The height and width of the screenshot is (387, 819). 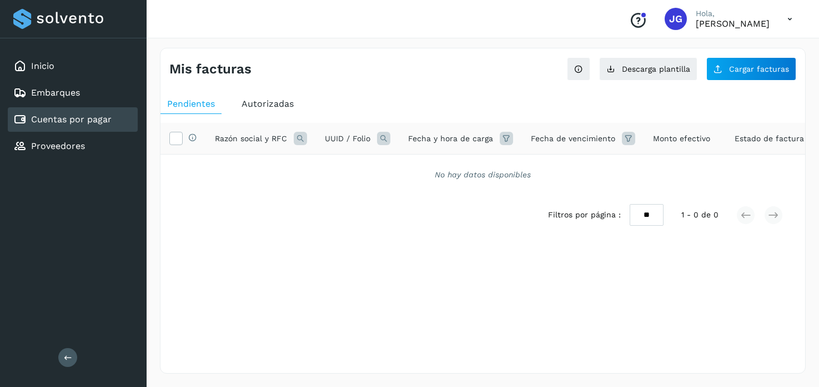 I want to click on span: Fecha y hora de carga, so click(x=451, y=138).